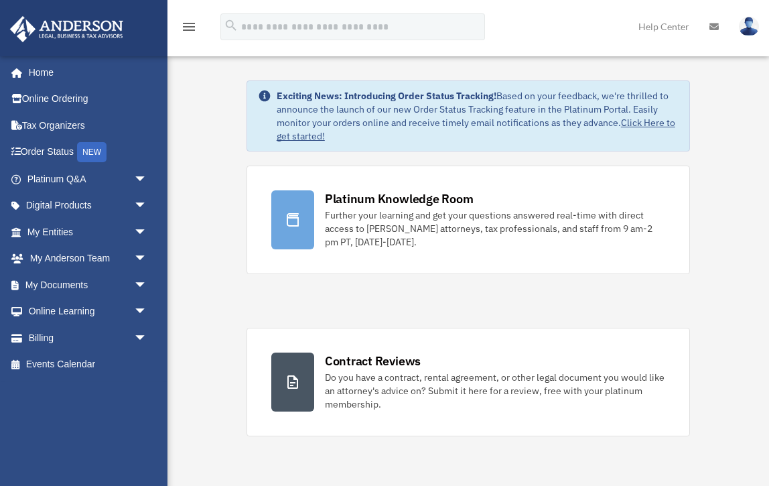  Describe the element at coordinates (189, 29) in the screenshot. I see `a: menu` at that location.